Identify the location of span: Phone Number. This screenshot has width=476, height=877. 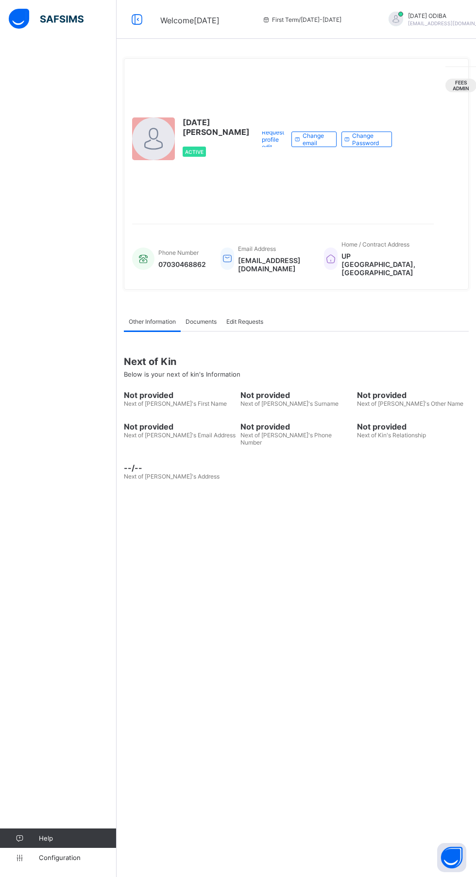
(178, 252).